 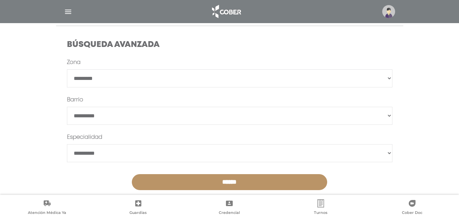 I want to click on span: Guardias, so click(x=138, y=213).